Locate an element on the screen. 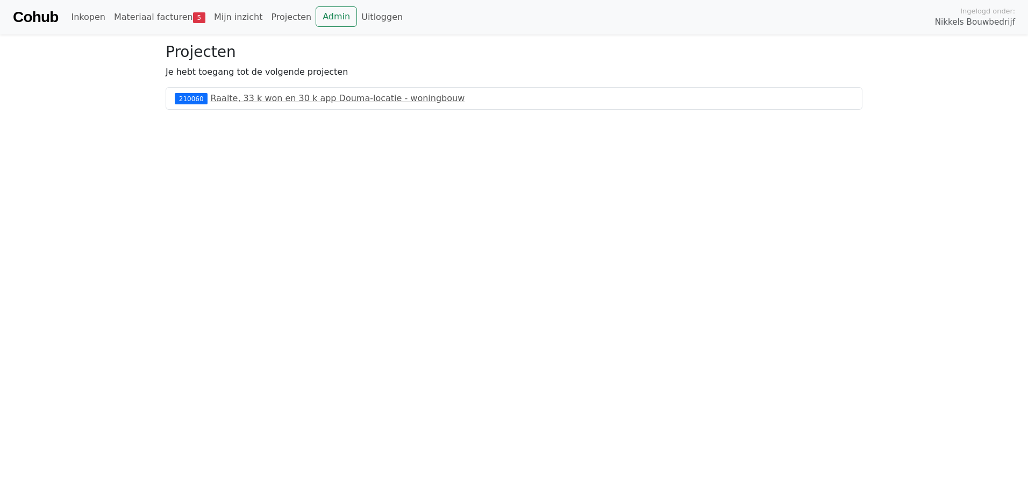 The width and height of the screenshot is (1028, 497). span: Ingelogd onder: is located at coordinates (988, 11).